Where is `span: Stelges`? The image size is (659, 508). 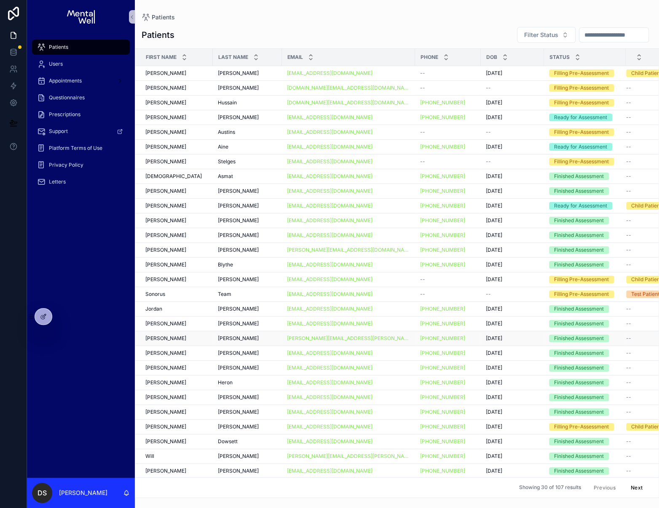 span: Stelges is located at coordinates (227, 162).